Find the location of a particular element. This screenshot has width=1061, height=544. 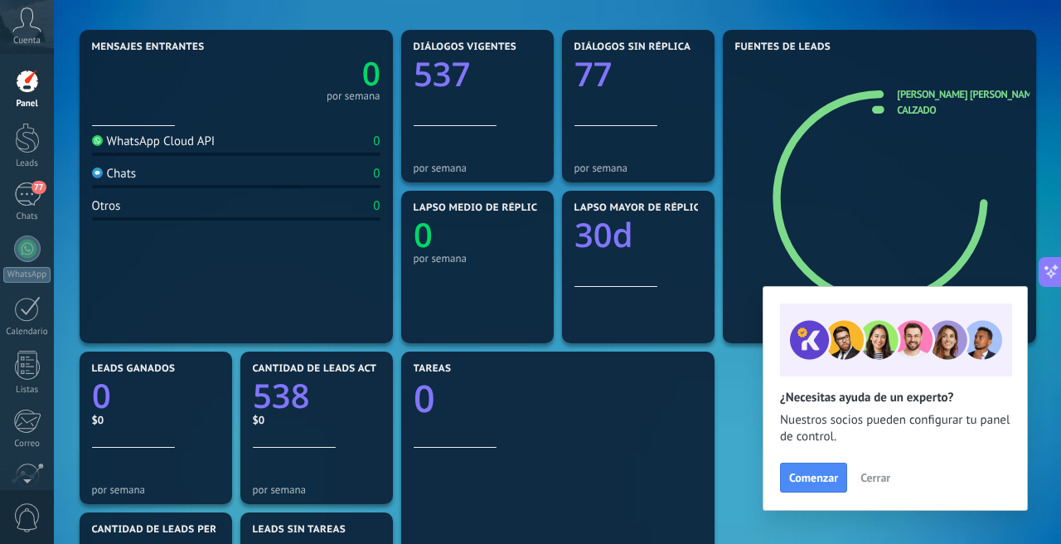

text: 30d is located at coordinates (603, 234).